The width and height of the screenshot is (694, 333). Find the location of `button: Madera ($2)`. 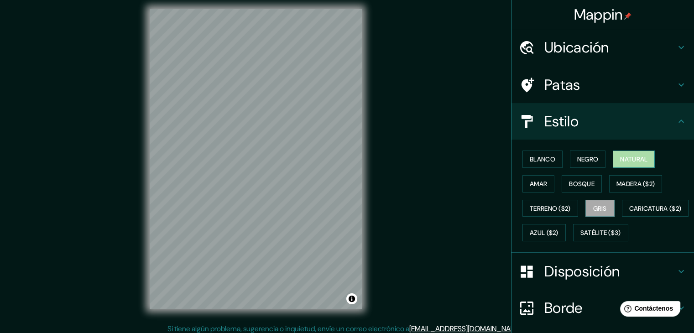

button: Madera ($2) is located at coordinates (635, 184).